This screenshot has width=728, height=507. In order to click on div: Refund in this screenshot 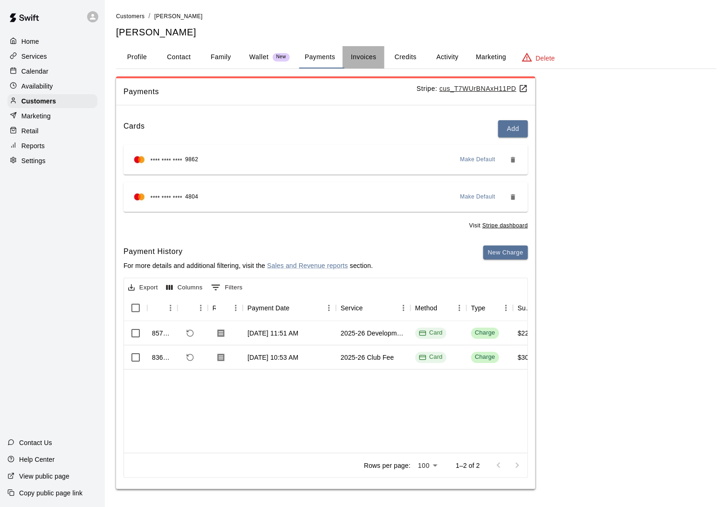, I will do `click(192, 308)`.